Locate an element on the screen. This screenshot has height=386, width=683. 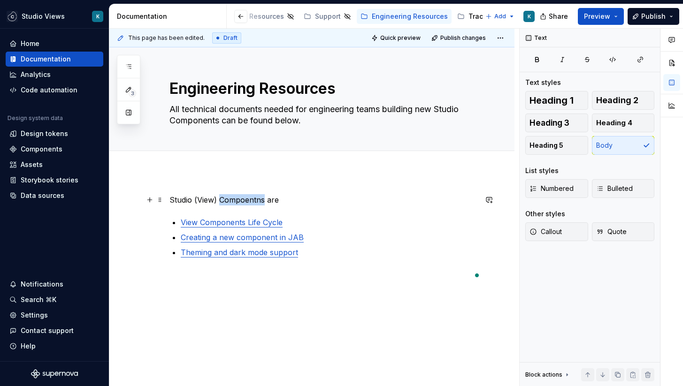
div: Assets is located at coordinates (31, 165).